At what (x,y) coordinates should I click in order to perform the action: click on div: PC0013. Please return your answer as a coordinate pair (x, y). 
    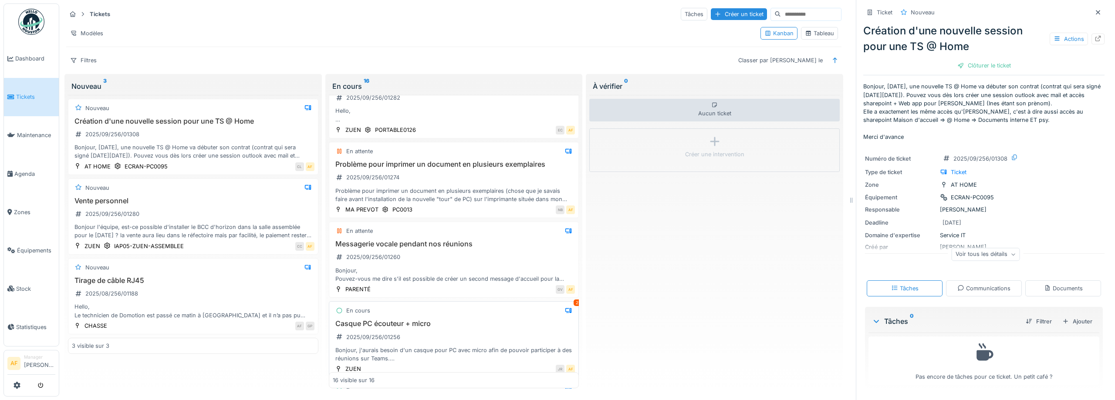
    Looking at the image, I should click on (403, 210).